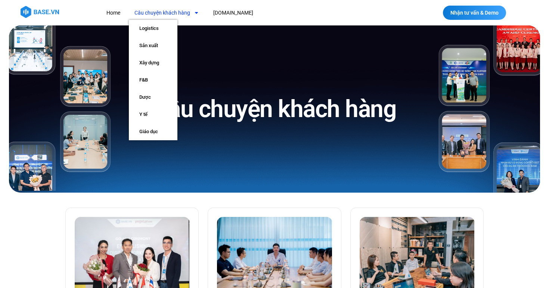  What do you see at coordinates (153, 28) in the screenshot?
I see `a: Logistics` at bounding box center [153, 28].